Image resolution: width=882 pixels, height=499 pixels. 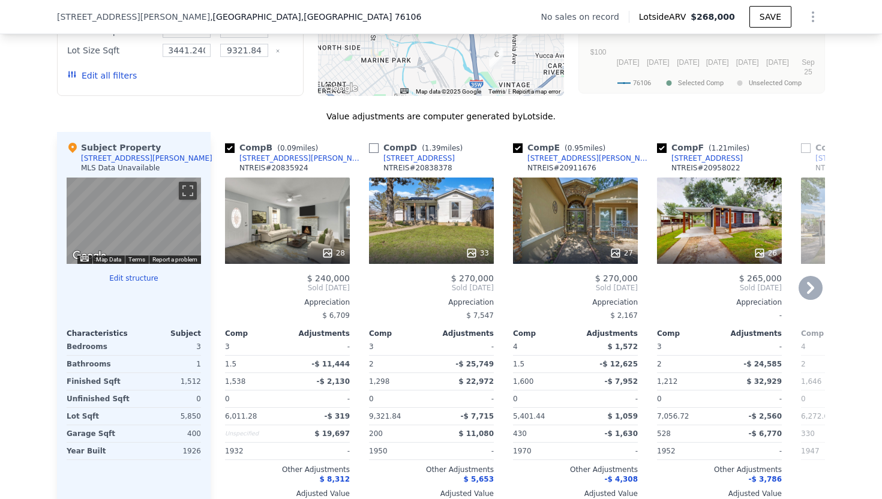 What do you see at coordinates (278, 51) in the screenshot?
I see `button: Clear` at bounding box center [278, 51].